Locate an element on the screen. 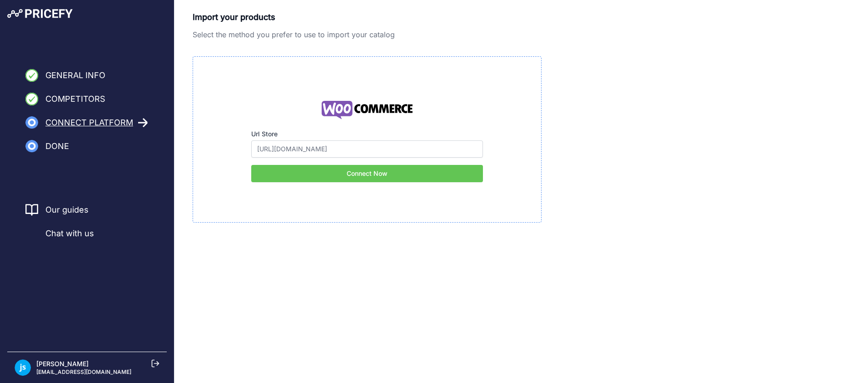 This screenshot has height=383, width=865. span: Connect Platform is located at coordinates (89, 123).